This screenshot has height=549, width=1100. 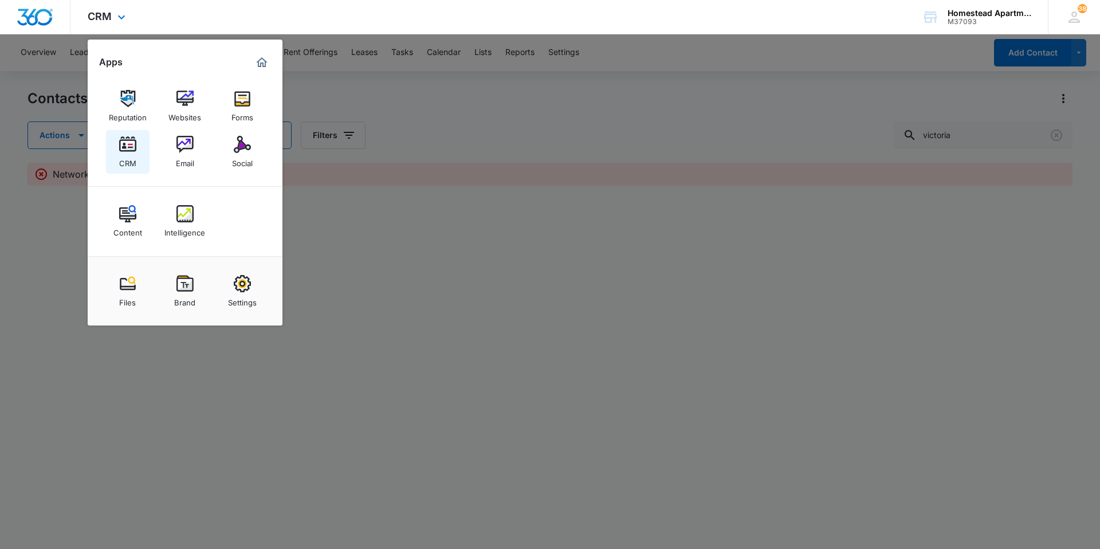 I want to click on div: account name, so click(x=989, y=13).